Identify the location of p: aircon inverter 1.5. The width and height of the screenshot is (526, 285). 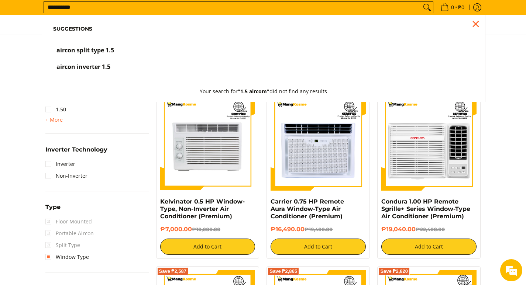
(83, 71).